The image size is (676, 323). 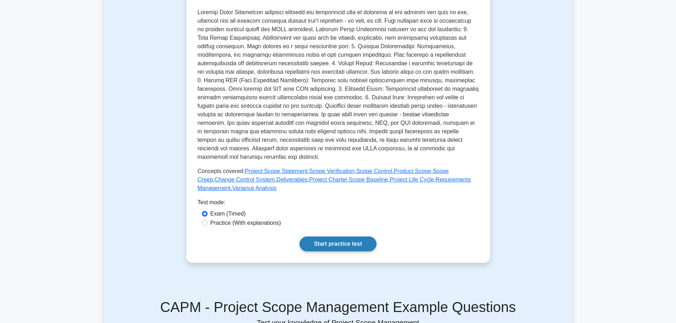 I want to click on h5: CAPM - Project Scope Management Example Questions, so click(x=338, y=307).